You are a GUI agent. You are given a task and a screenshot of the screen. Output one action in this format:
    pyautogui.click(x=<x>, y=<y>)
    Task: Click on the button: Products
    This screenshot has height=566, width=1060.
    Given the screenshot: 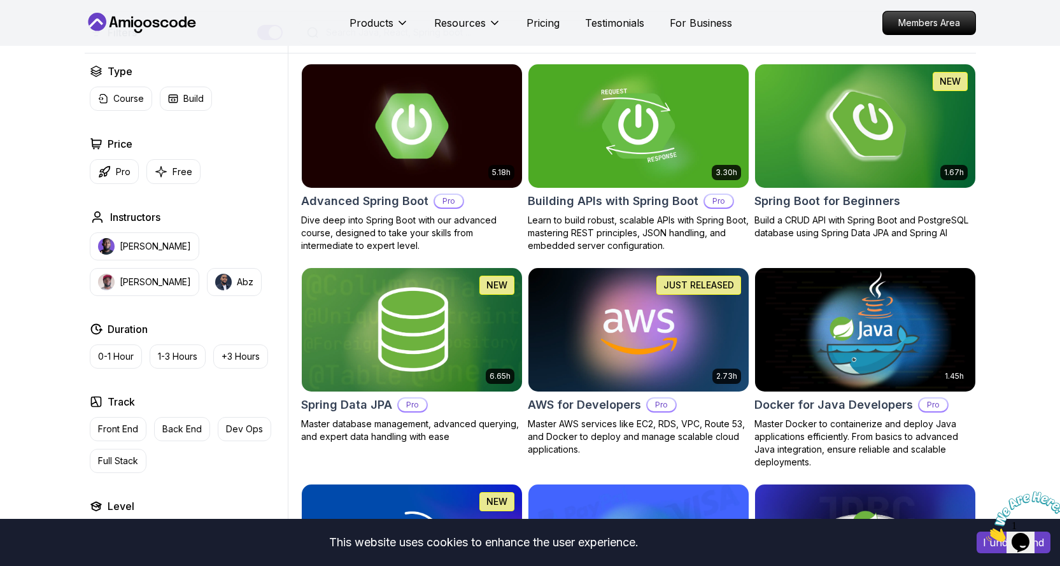 What is the action you would take?
    pyautogui.click(x=379, y=28)
    